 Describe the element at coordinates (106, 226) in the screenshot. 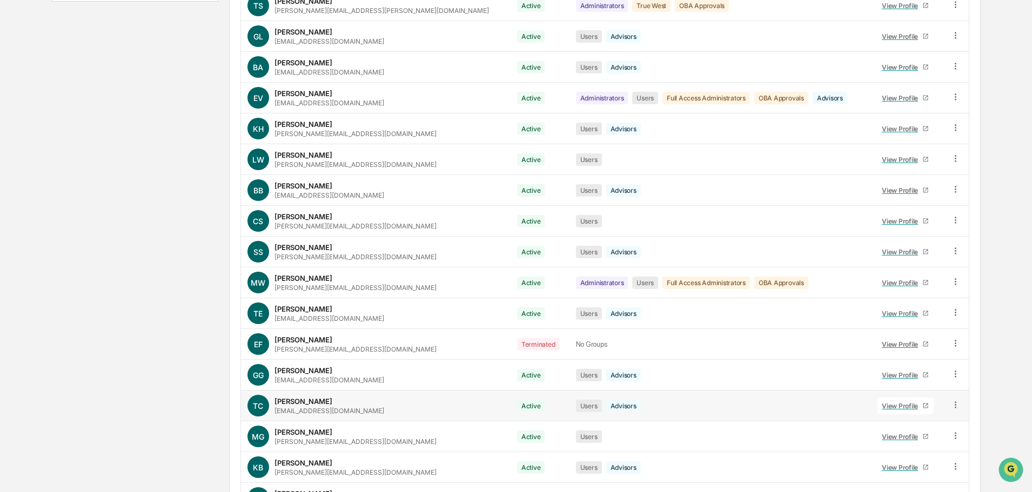

I see `a: 🗄️Attestations` at that location.